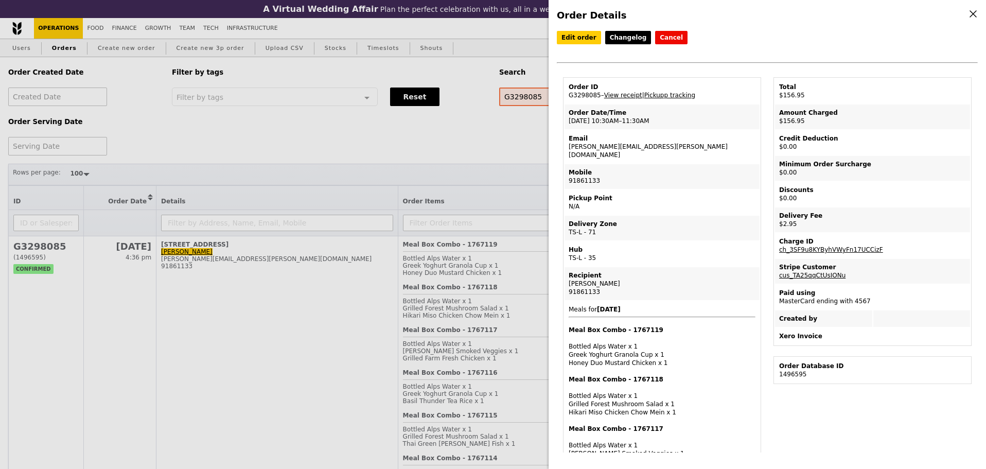 The height and width of the screenshot is (469, 986). I want to click on a: cus_TA25qqCtUsIONu, so click(812, 275).